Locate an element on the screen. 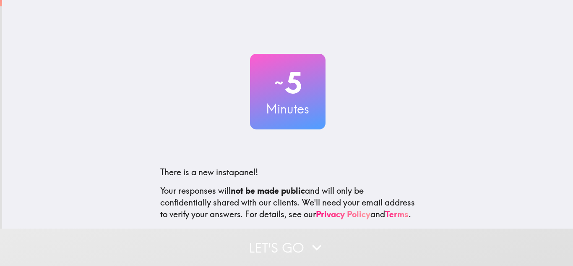 The image size is (573, 266). h3: Minutes is located at coordinates (288, 109).